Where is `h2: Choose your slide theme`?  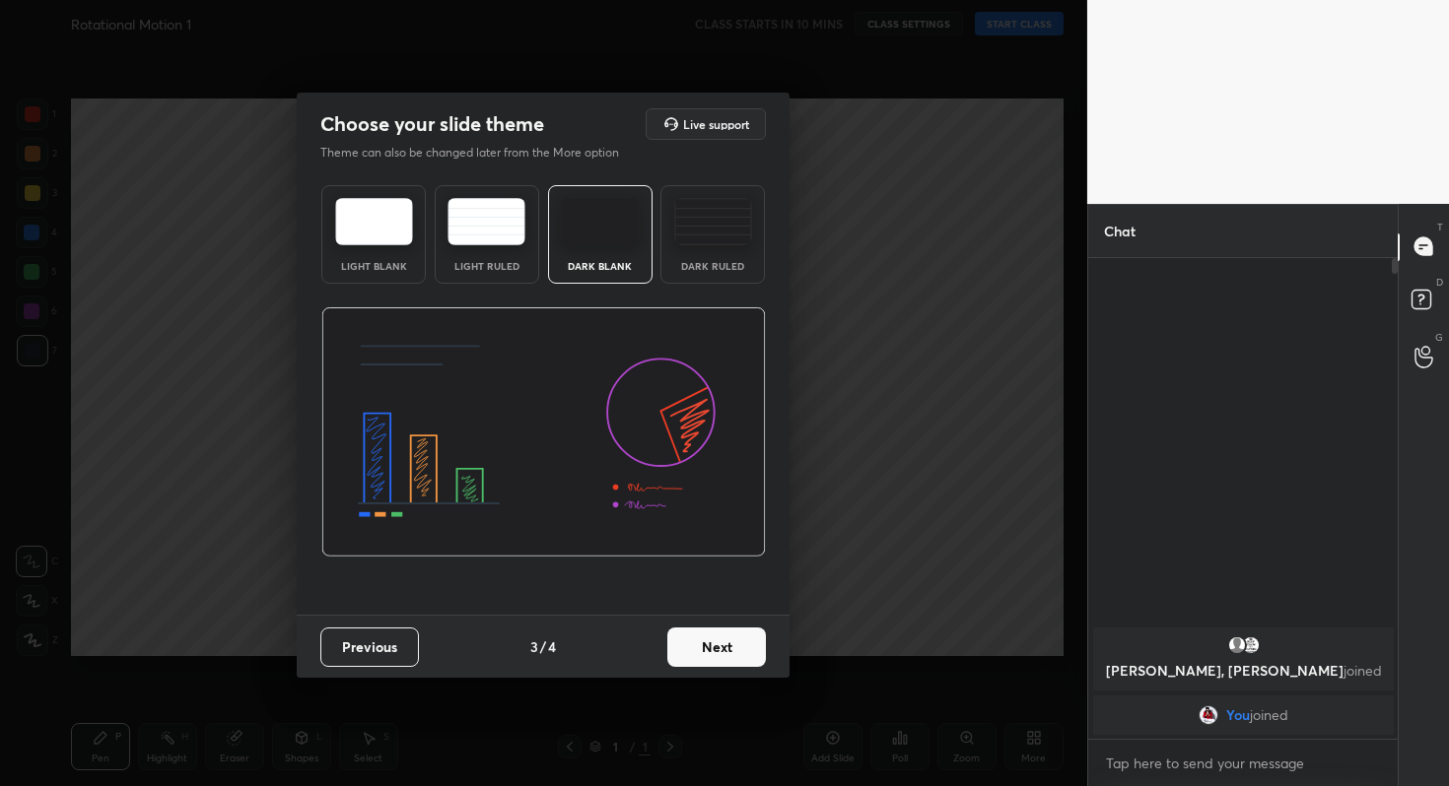
h2: Choose your slide theme is located at coordinates (432, 124).